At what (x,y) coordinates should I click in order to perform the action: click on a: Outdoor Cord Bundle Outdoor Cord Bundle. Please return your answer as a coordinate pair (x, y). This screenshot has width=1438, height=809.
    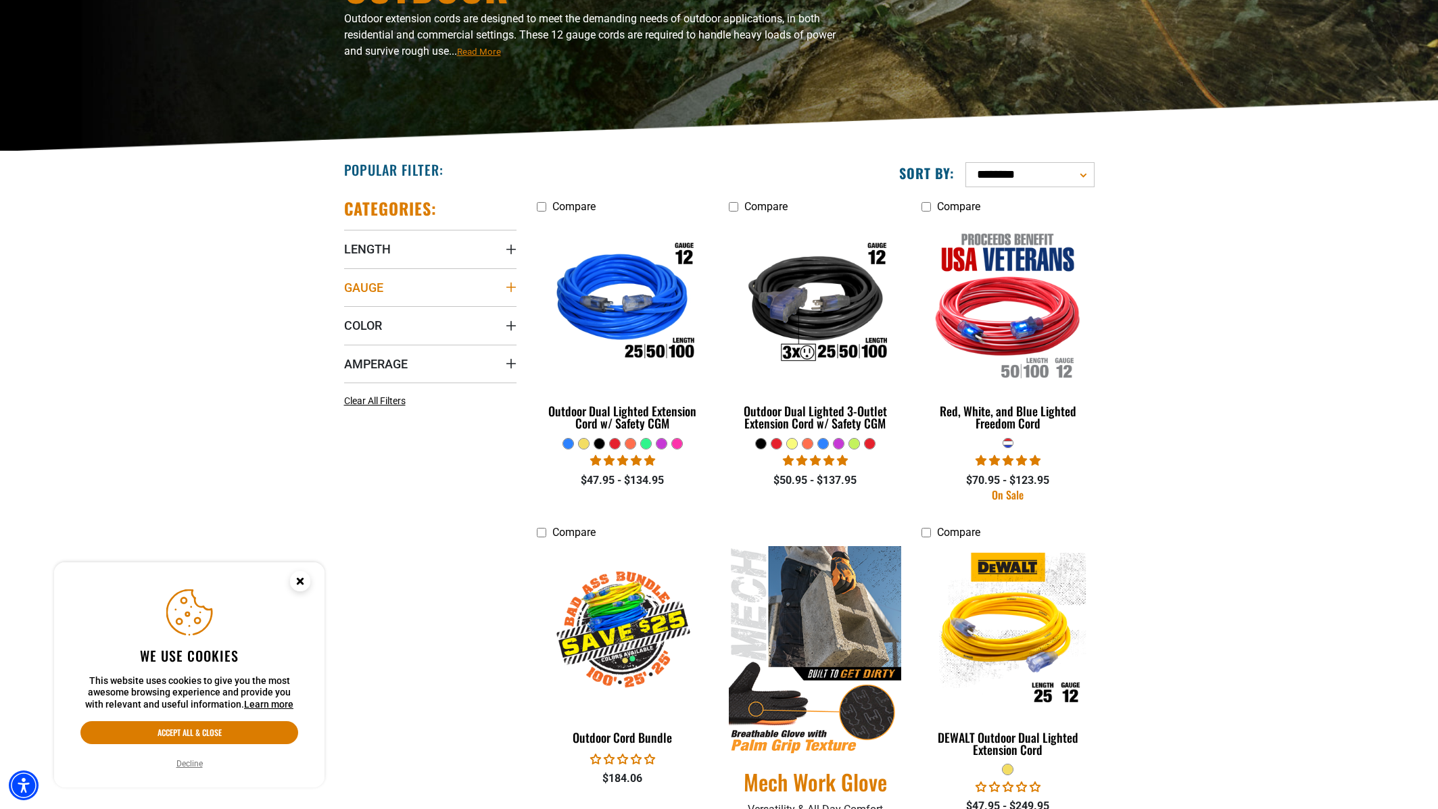
    Looking at the image, I should click on (623, 649).